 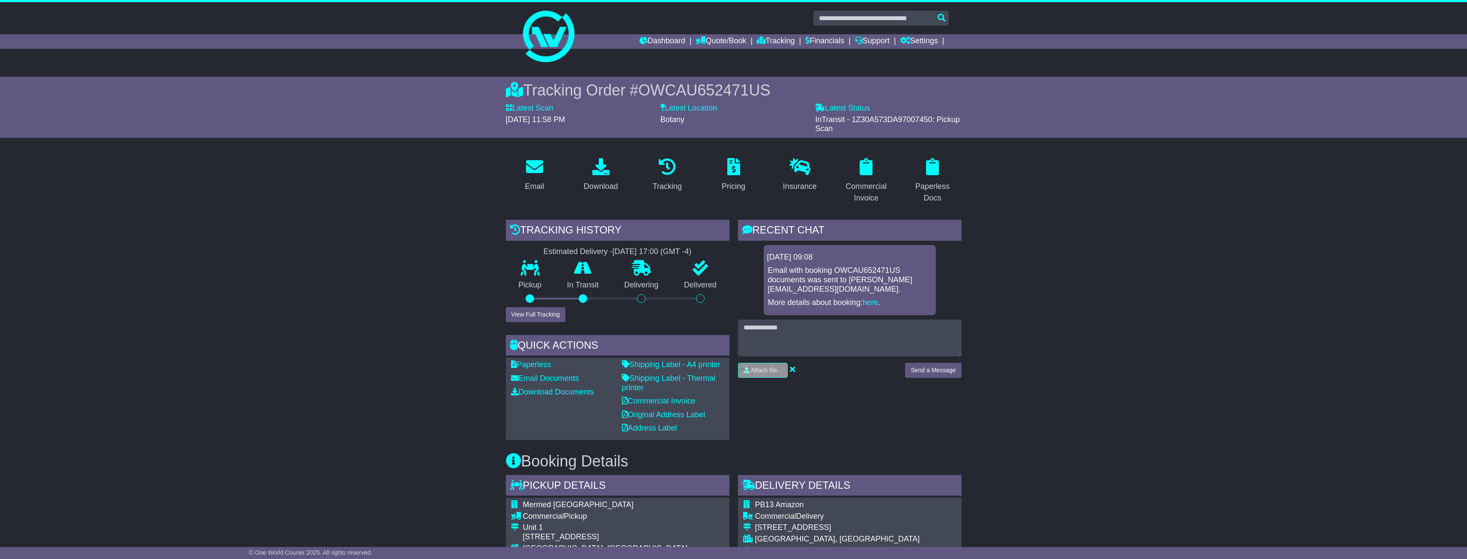 I want to click on a: Paperless Docs, so click(x=932, y=181).